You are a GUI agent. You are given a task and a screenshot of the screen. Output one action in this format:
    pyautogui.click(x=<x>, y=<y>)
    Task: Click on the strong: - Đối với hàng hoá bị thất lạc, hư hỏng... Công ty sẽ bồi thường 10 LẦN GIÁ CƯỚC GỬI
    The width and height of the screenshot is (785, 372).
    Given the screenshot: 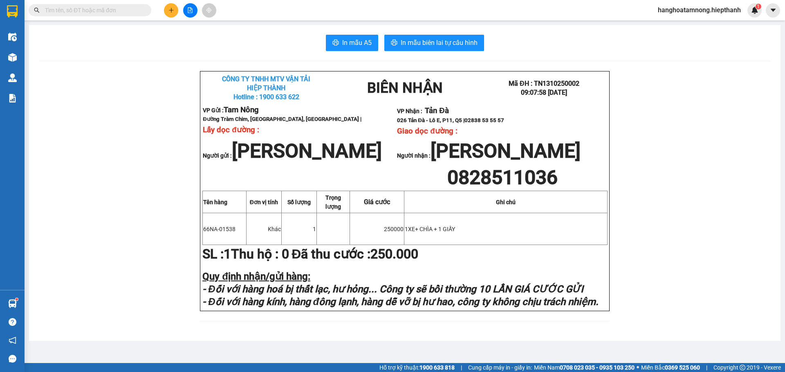 What is the action you would take?
    pyautogui.click(x=393, y=289)
    